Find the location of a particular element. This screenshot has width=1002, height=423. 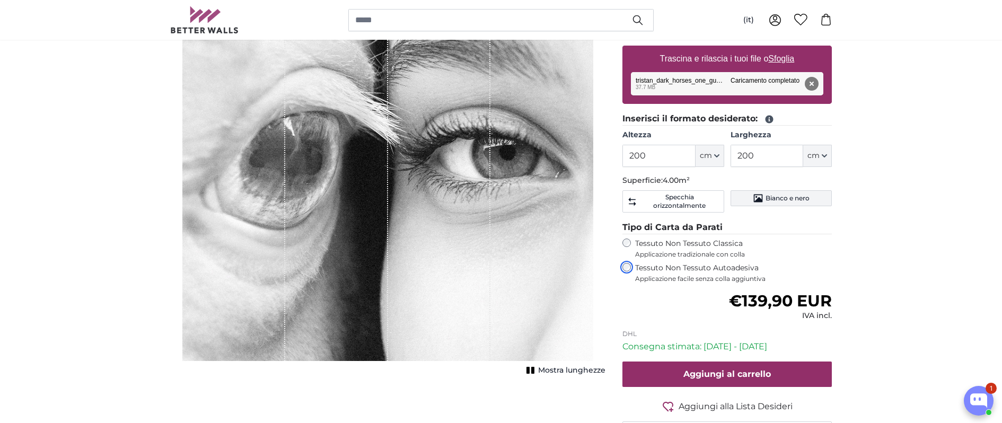

span: Mostra lunghezze is located at coordinates (571, 371).